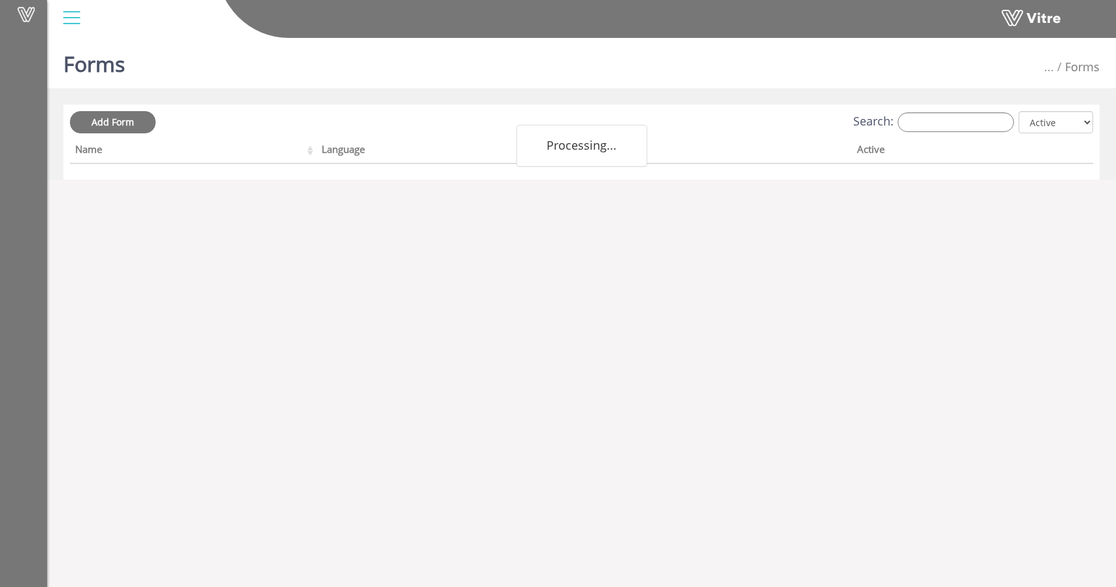 Image resolution: width=1116 pixels, height=587 pixels. Describe the element at coordinates (112, 122) in the screenshot. I see `a: Add Form` at that location.